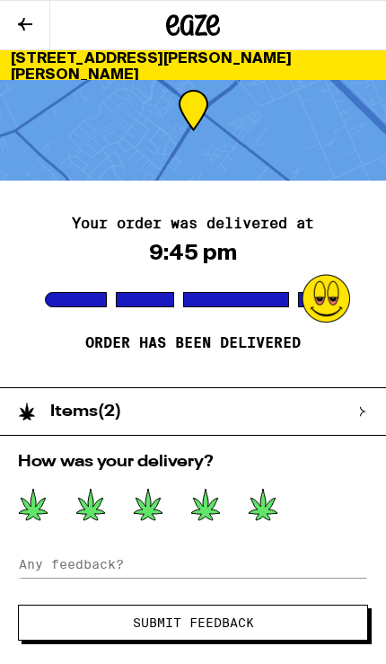 Image resolution: width=386 pixels, height=664 pixels. Describe the element at coordinates (193, 622) in the screenshot. I see `button: Submit Feedback` at that location.